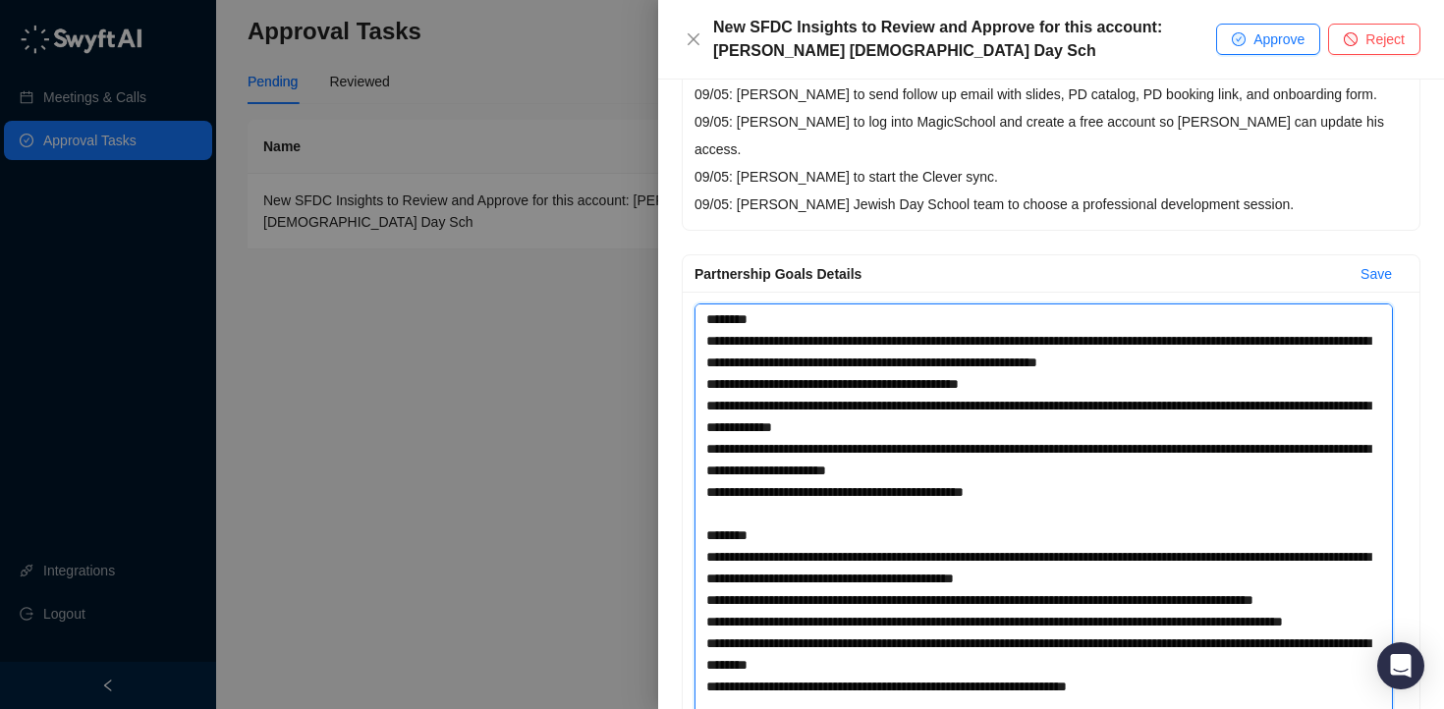 This screenshot has height=709, width=1444. I want to click on span: Save, so click(1376, 274).